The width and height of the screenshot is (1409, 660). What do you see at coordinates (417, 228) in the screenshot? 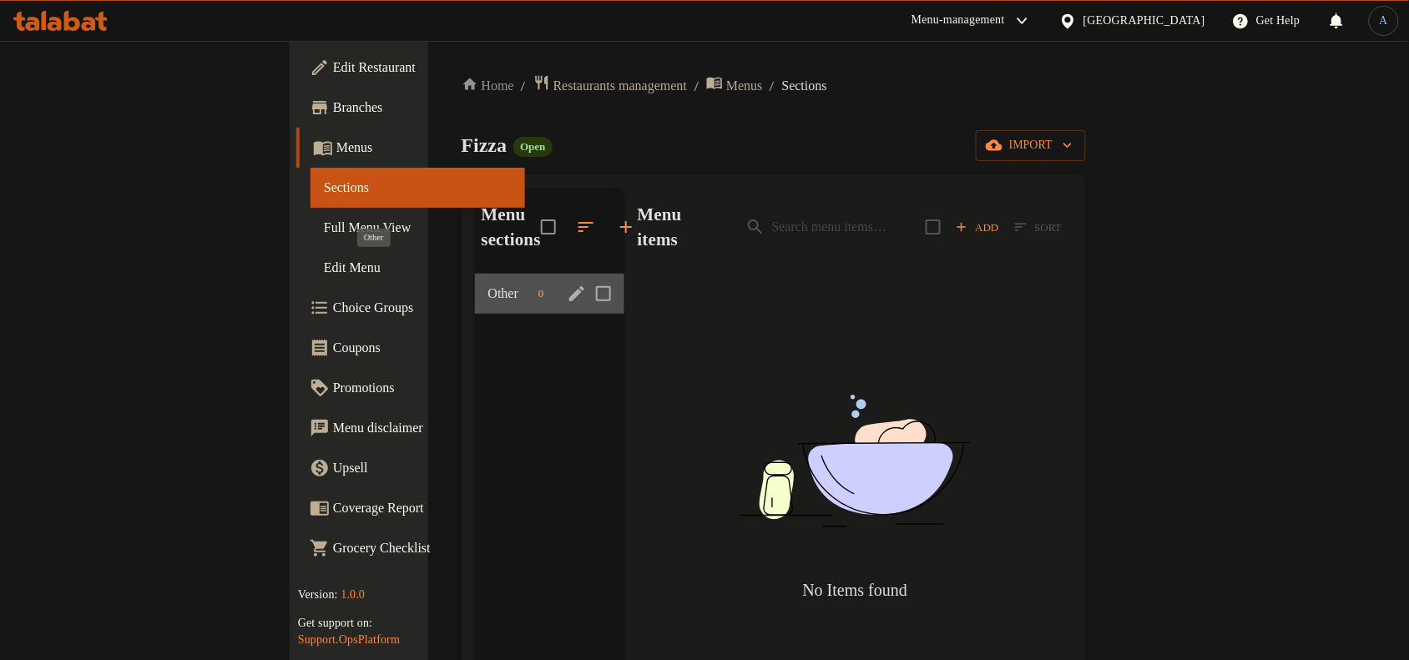
I see `span: Full Menu View` at bounding box center [417, 228].